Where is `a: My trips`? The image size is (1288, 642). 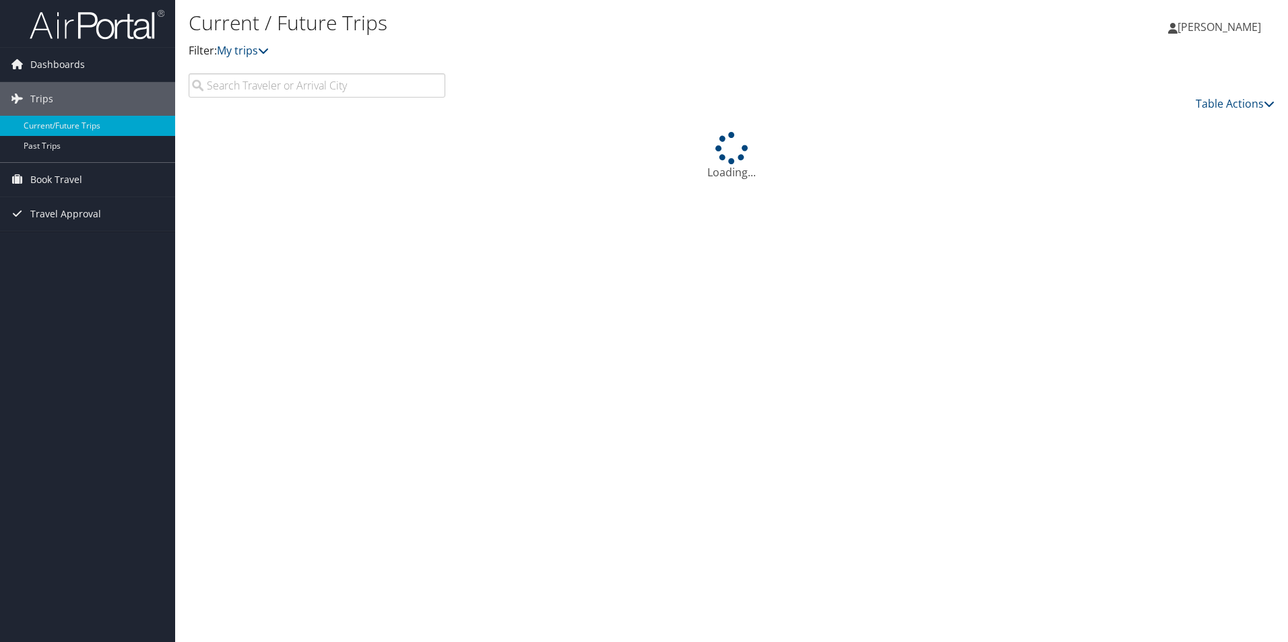 a: My trips is located at coordinates (242, 51).